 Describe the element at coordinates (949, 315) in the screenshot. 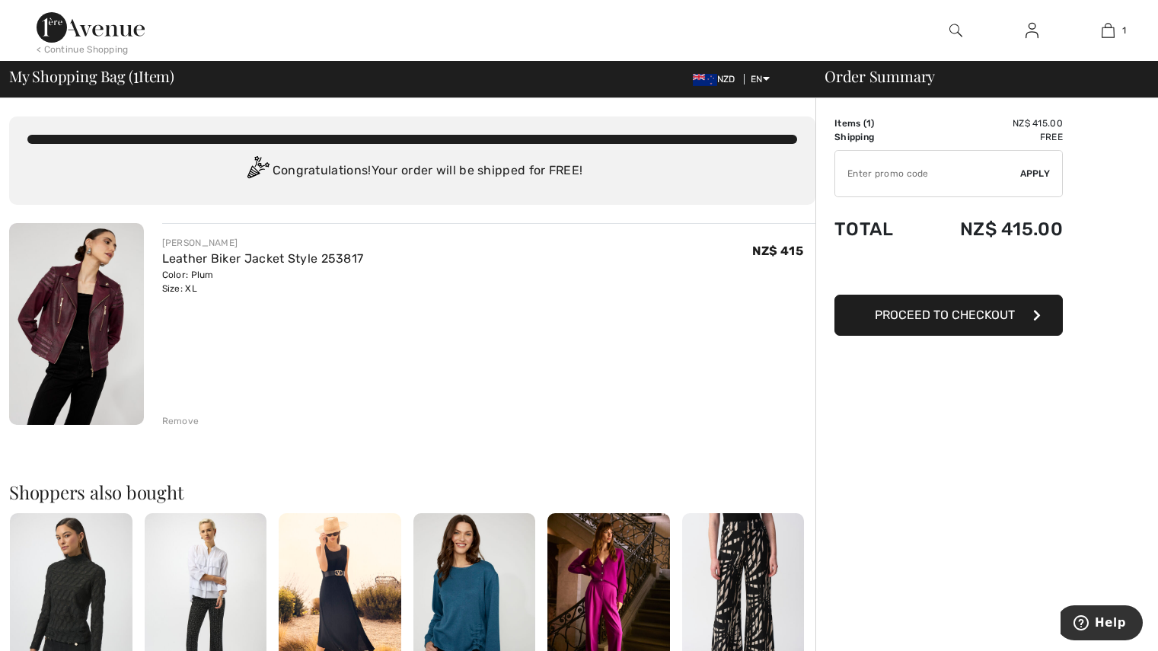

I see `button: Proceed to Checkout` at that location.